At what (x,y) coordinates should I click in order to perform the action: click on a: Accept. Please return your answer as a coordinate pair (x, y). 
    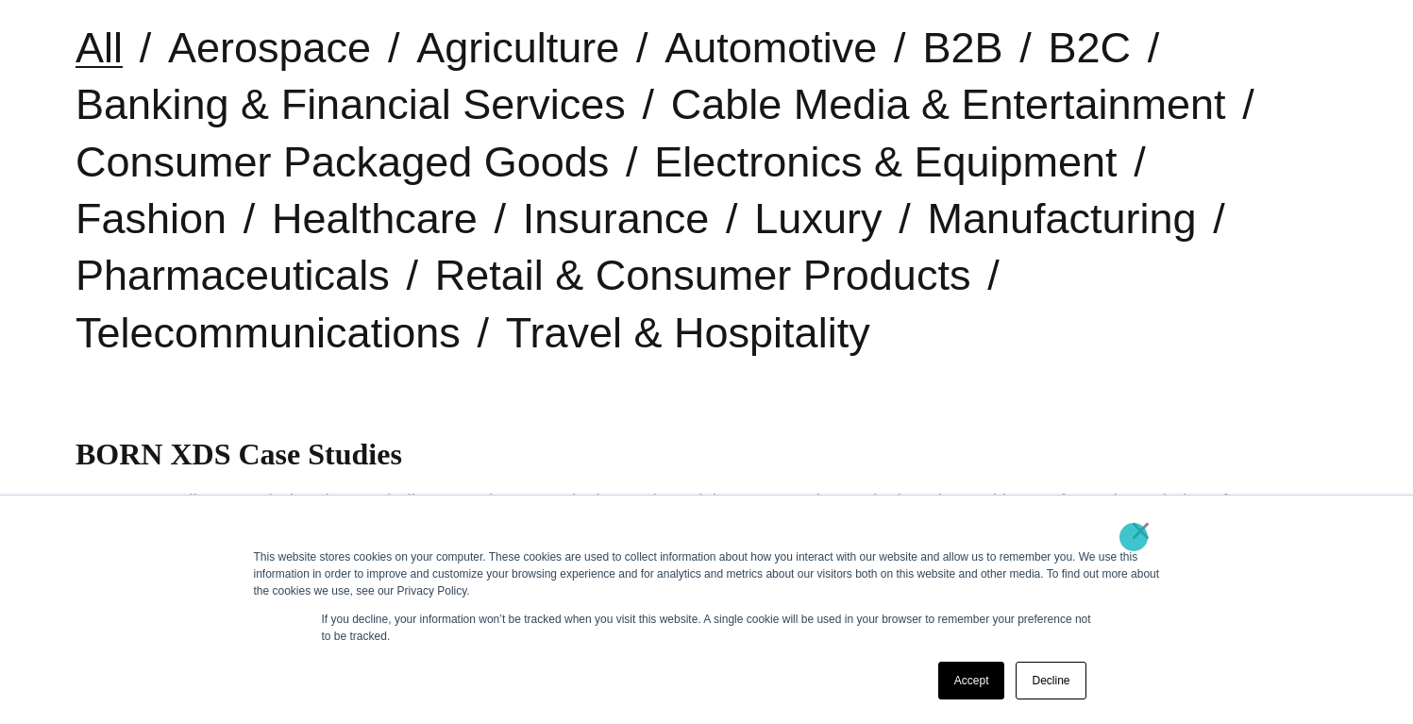
    Looking at the image, I should click on (971, 681).